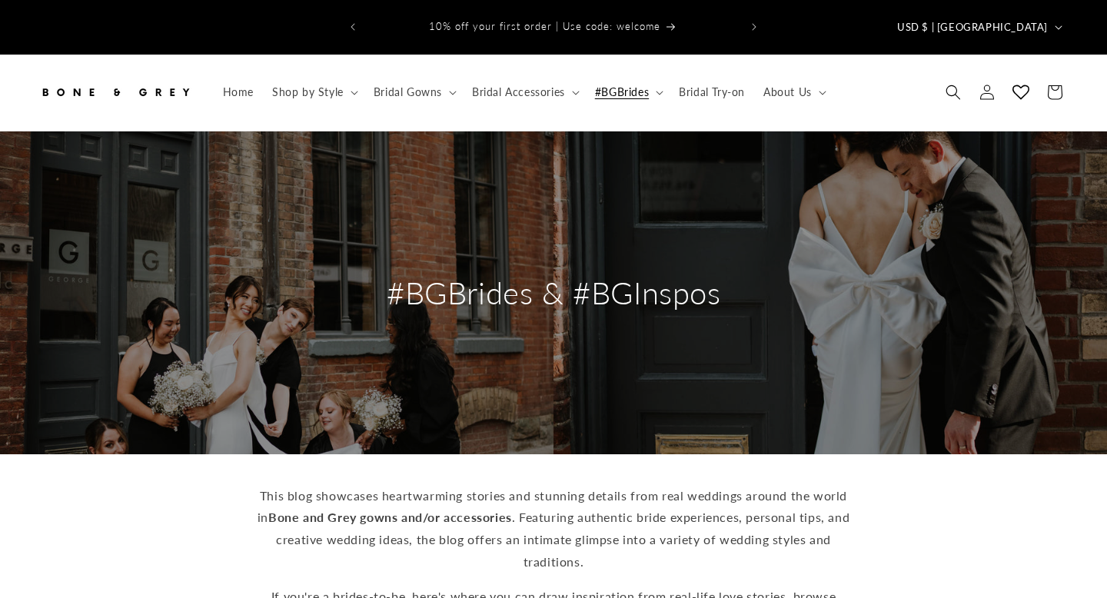  What do you see at coordinates (518, 92) in the screenshot?
I see `span: Bridal Accessories` at bounding box center [518, 92].